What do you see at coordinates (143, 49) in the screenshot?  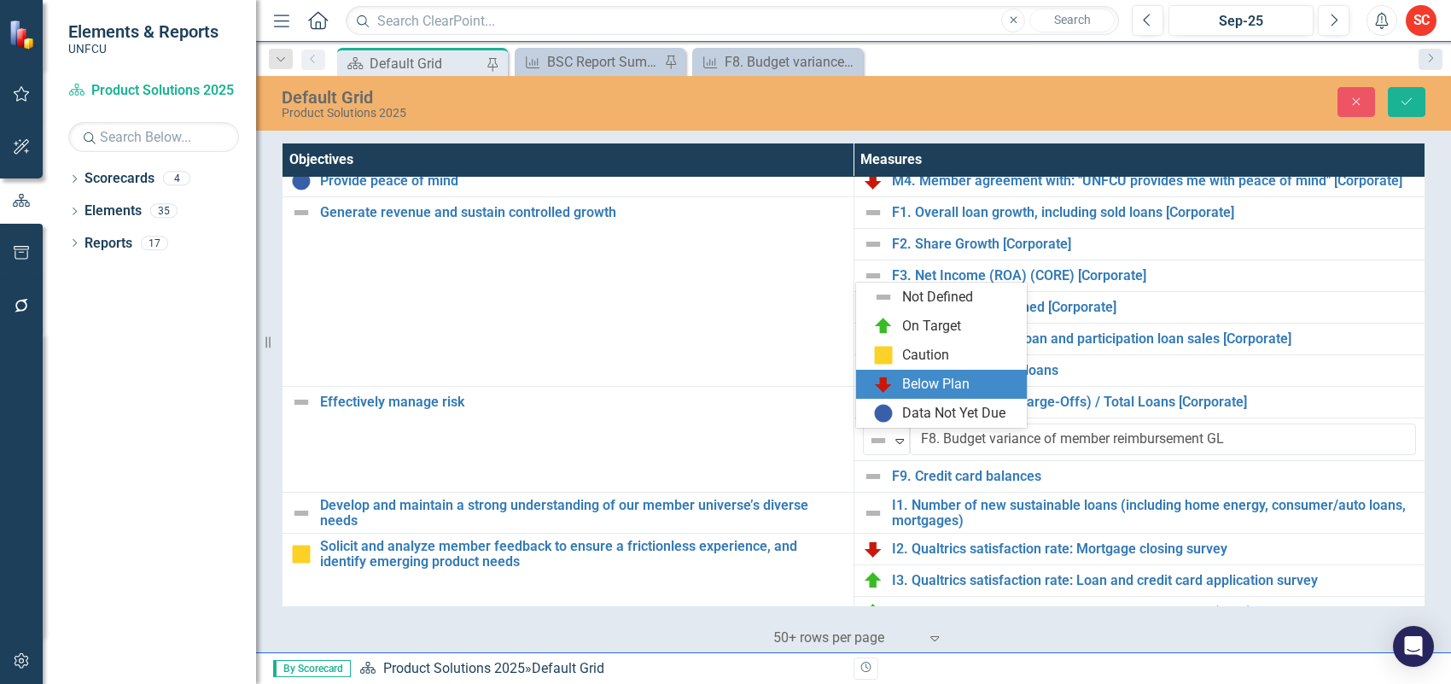 I see `small: UNFCU` at bounding box center [143, 49].